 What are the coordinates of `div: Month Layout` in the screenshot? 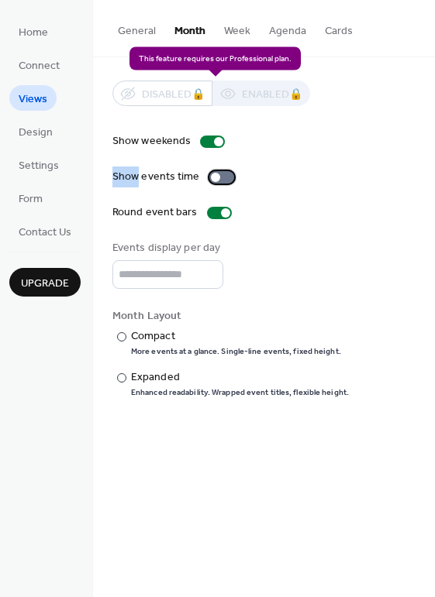 It's located at (262, 316).